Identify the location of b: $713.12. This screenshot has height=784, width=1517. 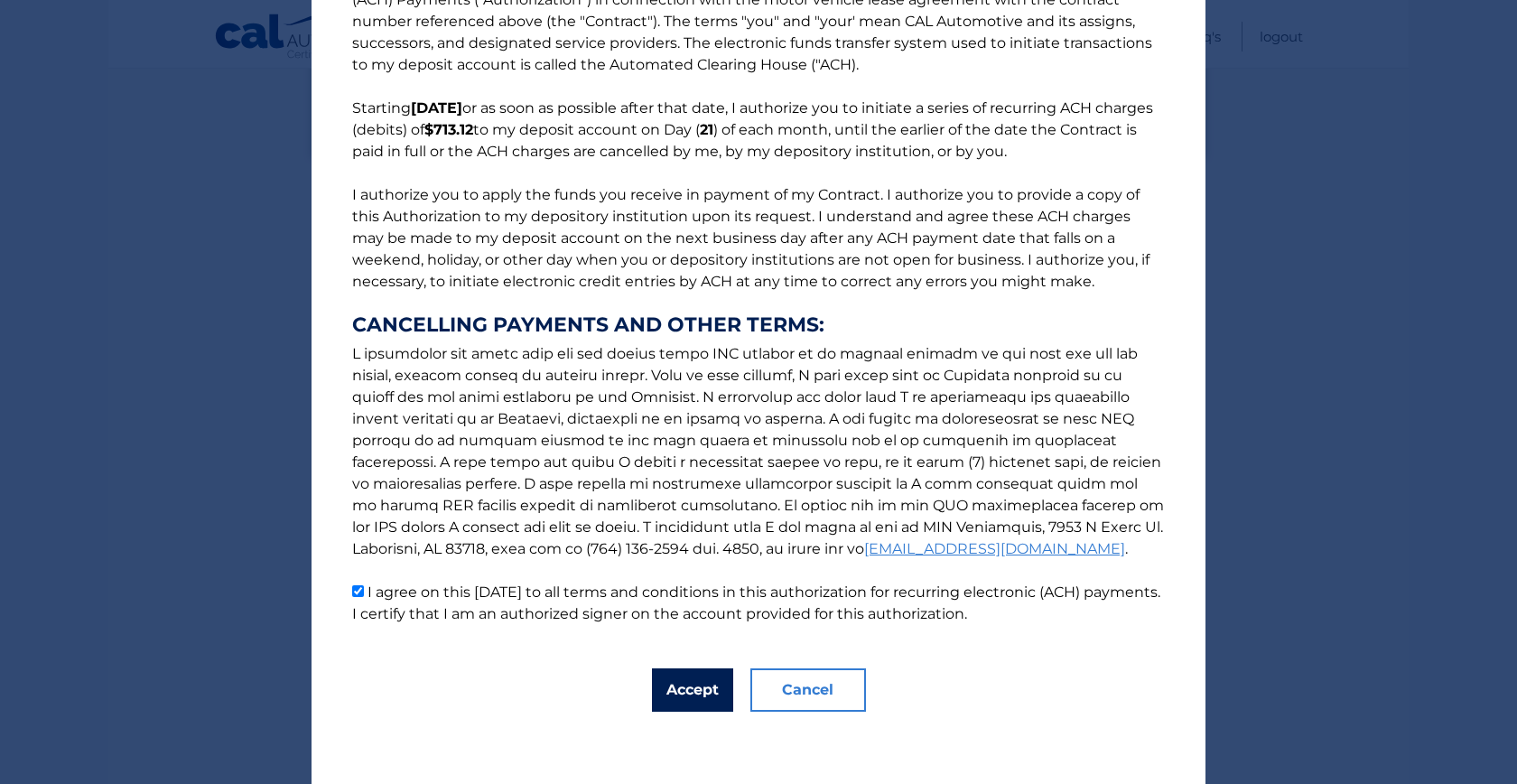
(448, 130).